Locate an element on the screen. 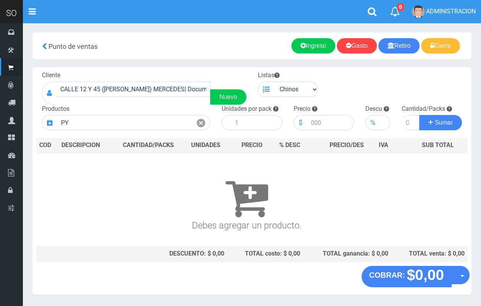 The height and width of the screenshot is (306, 481). a: Ingreso is located at coordinates (313, 46).